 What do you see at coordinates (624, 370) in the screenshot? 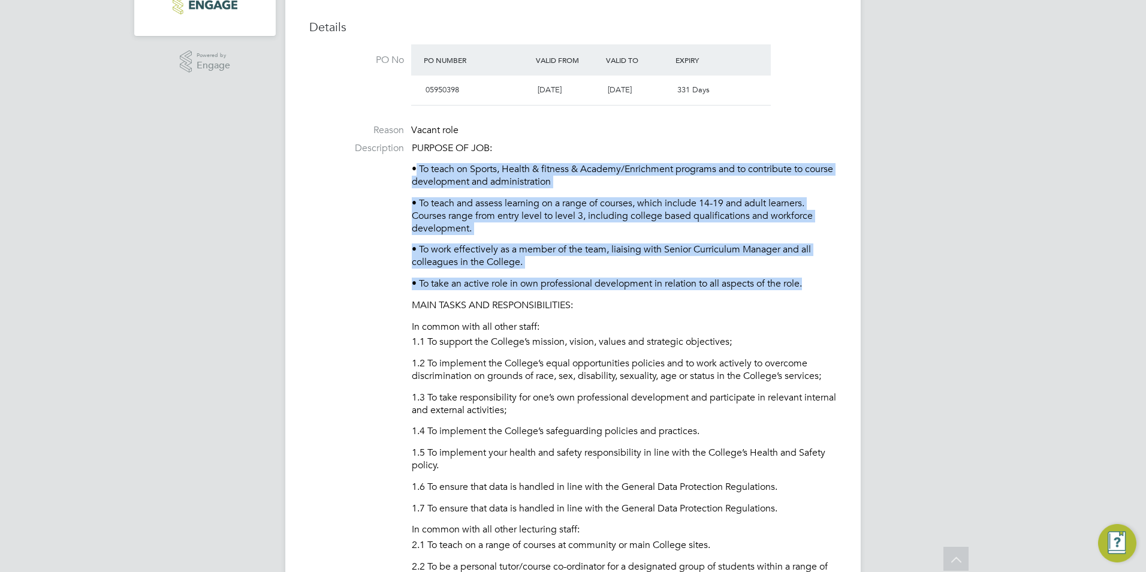
I see `p: 1.2 To implement the College’s equal opportunities policies and to work actively to overcome disc...` at bounding box center [624, 370].